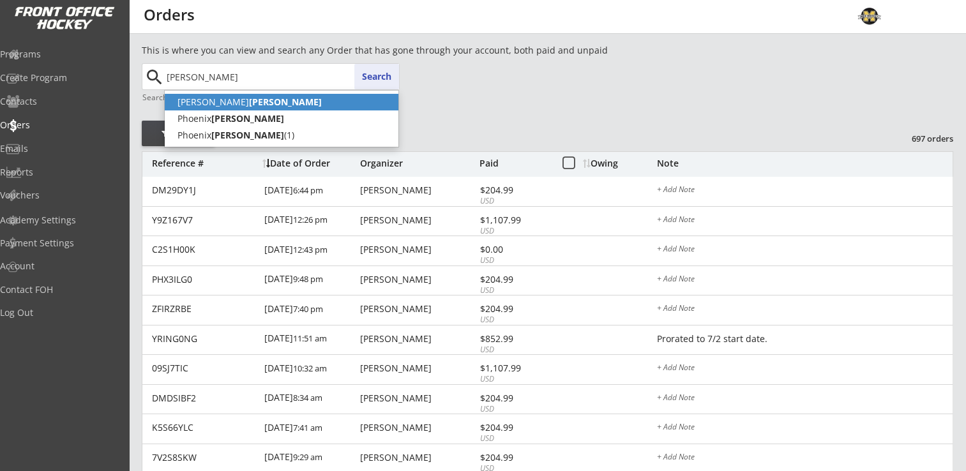  I want to click on font: 9:29 am, so click(308, 457).